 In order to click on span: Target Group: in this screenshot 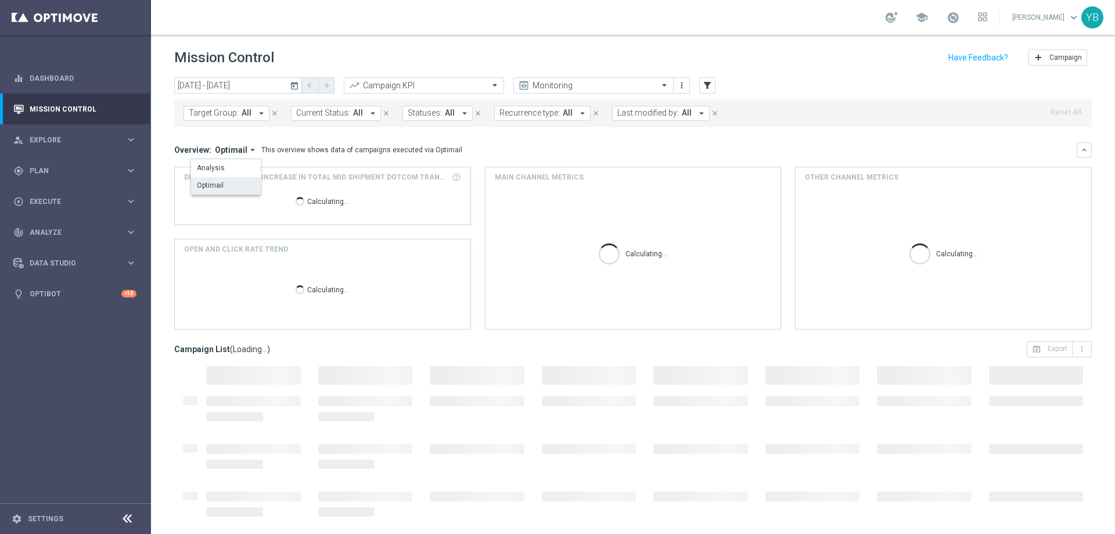, I will do `click(214, 113)`.